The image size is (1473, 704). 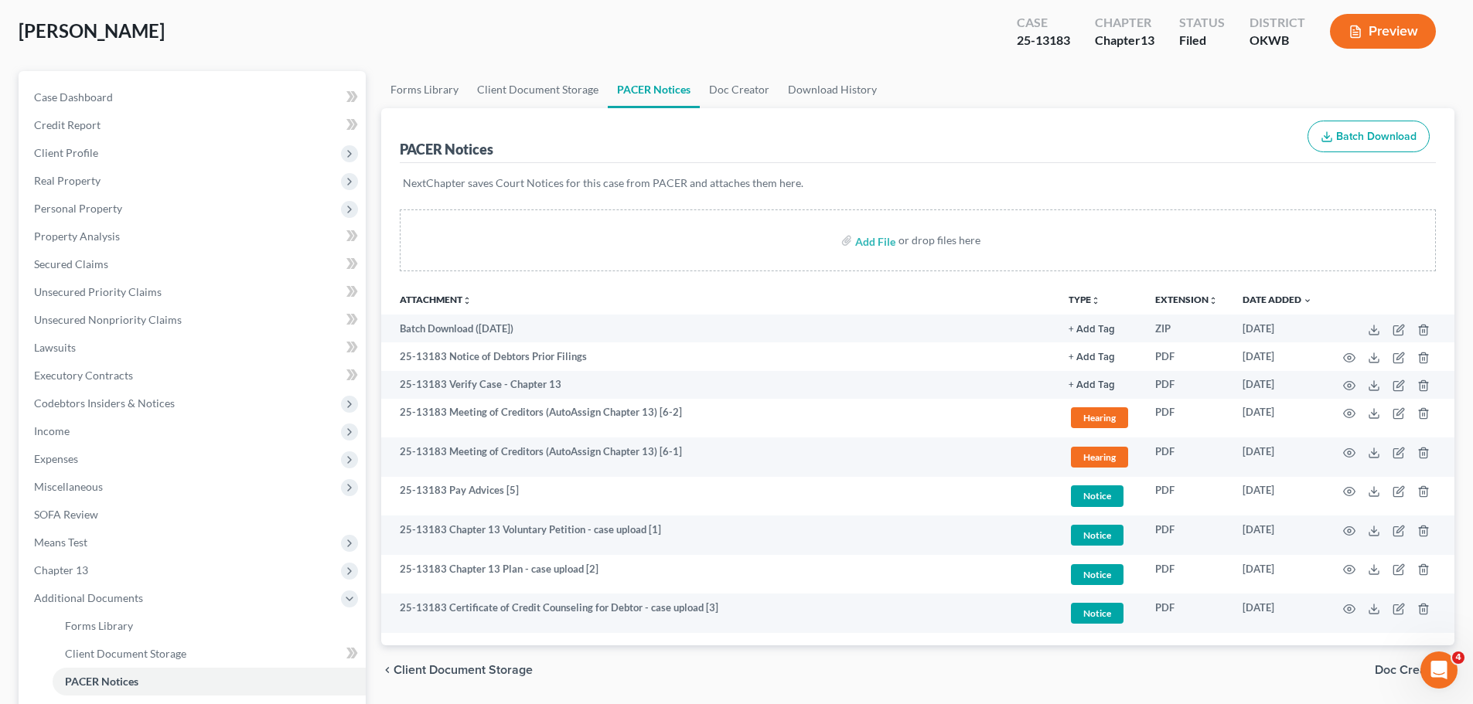 I want to click on span: Codebtors Insiders & Notices, so click(x=104, y=403).